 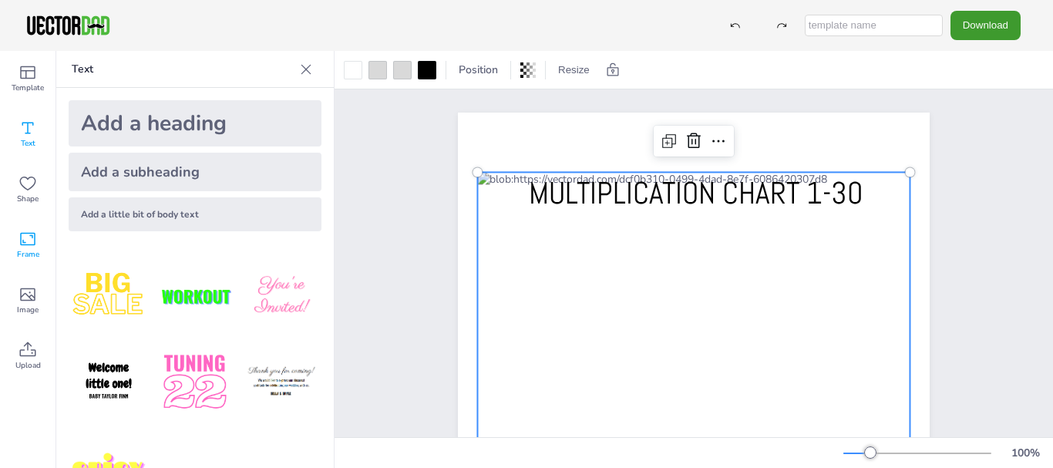 I want to click on div: Add a heading, so click(x=195, y=123).